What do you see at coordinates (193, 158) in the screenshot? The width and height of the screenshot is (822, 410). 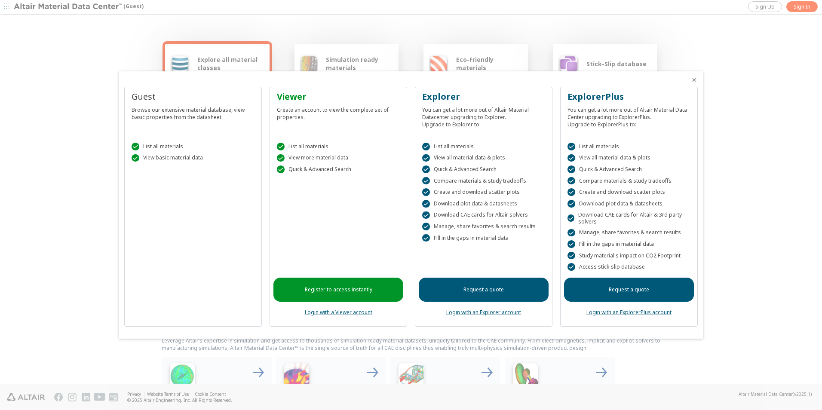 I see `div: View basic material data` at bounding box center [193, 158].